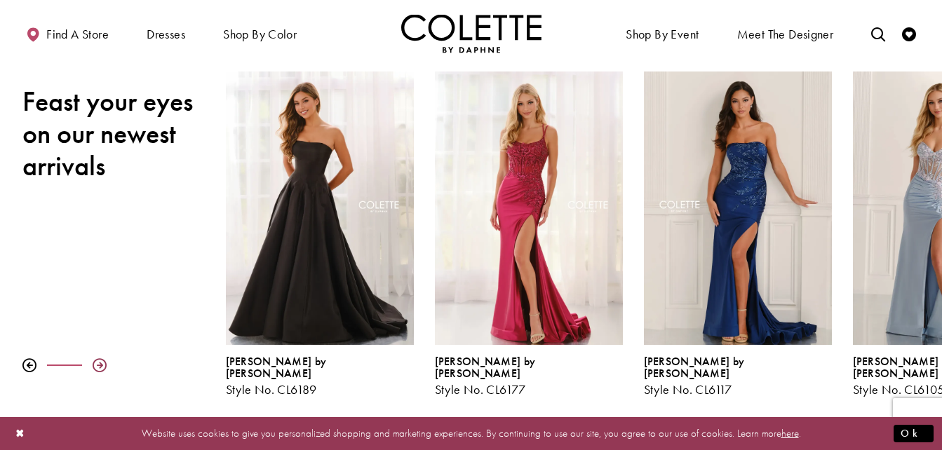 The height and width of the screenshot is (450, 942). I want to click on h2: Feast your eyes on our newest arrivals, so click(114, 134).